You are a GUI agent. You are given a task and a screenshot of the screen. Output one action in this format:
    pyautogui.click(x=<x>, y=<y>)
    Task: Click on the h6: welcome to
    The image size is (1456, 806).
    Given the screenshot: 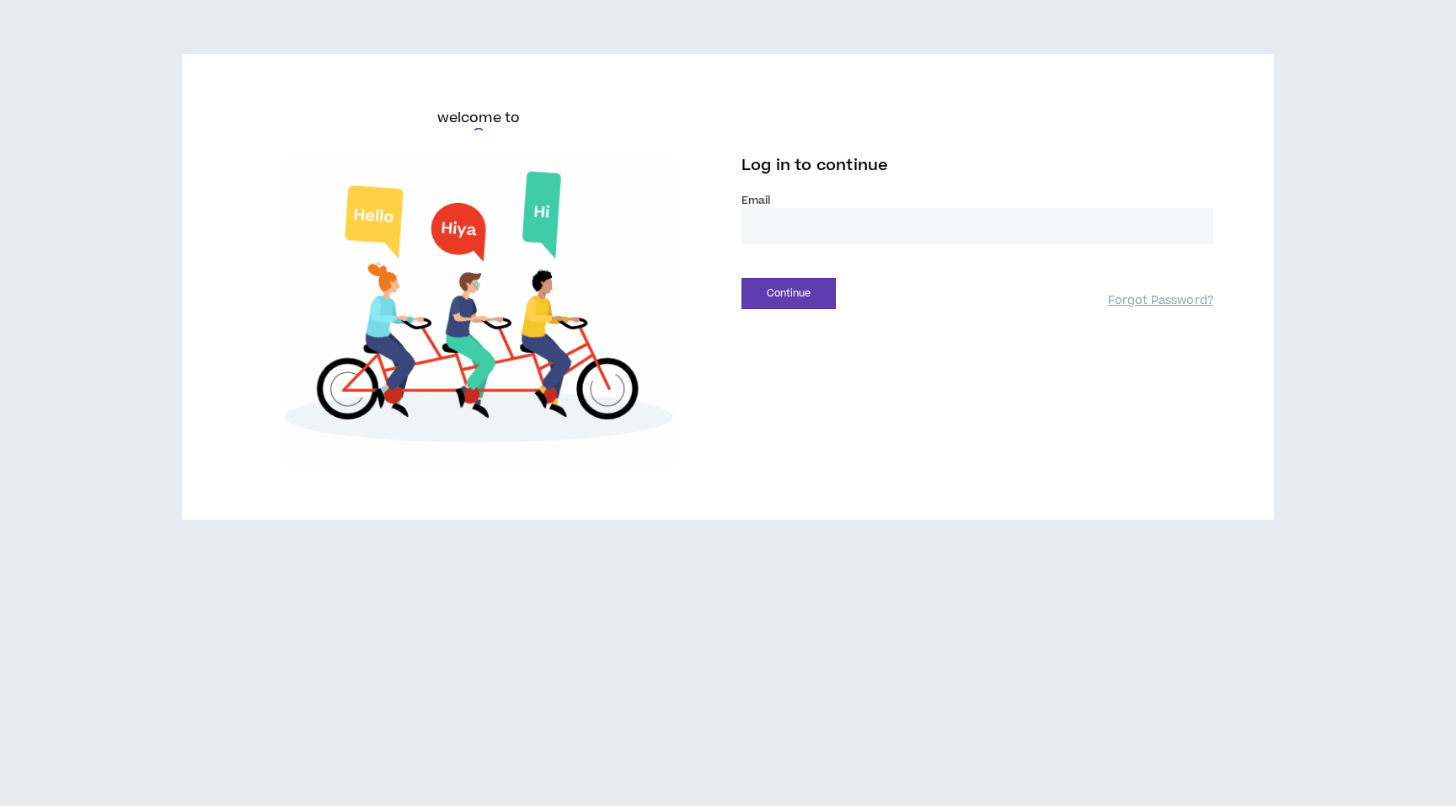 What is the action you would take?
    pyautogui.click(x=479, y=118)
    